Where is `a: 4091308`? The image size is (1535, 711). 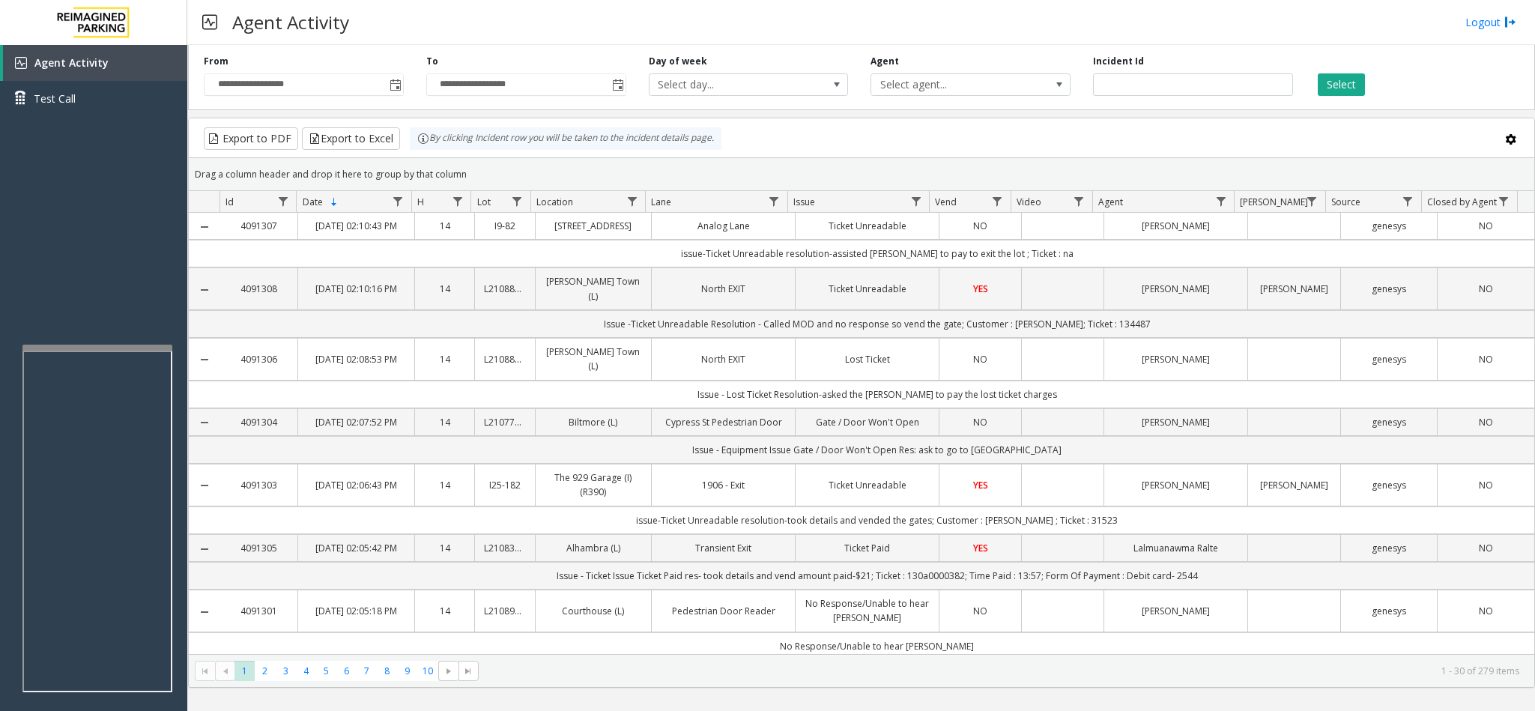 a: 4091308 is located at coordinates (258, 288).